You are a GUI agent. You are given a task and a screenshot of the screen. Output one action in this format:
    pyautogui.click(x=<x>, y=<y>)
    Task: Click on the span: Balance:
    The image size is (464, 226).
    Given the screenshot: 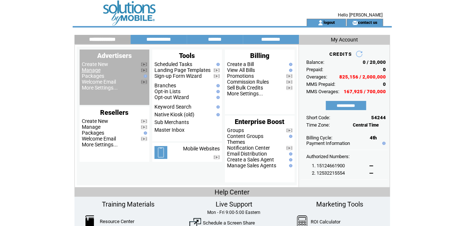 What is the action you would take?
    pyautogui.click(x=315, y=62)
    